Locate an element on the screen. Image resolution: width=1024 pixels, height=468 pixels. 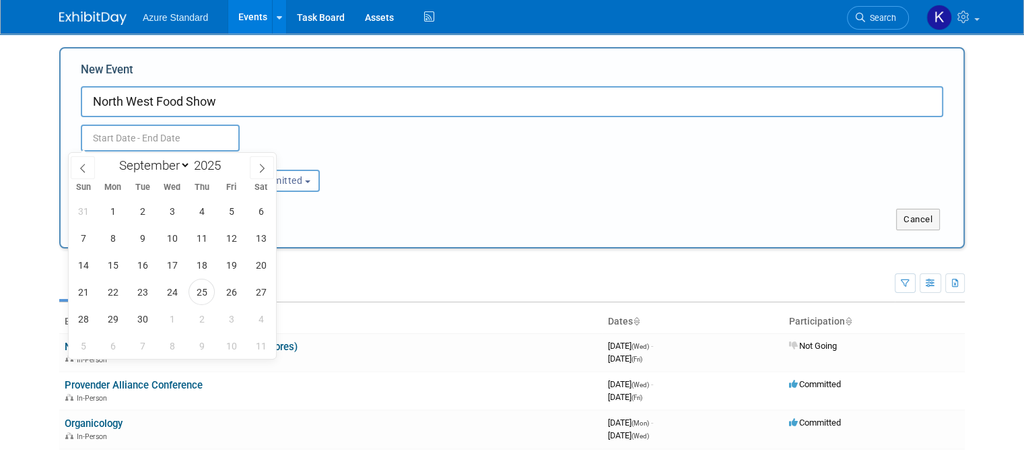
span: October 1, 2025 is located at coordinates (172, 318).